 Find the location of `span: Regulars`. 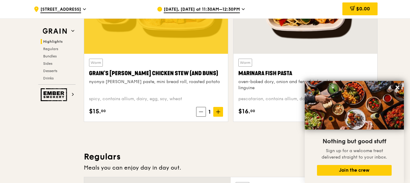

span: Regulars is located at coordinates (51, 49).